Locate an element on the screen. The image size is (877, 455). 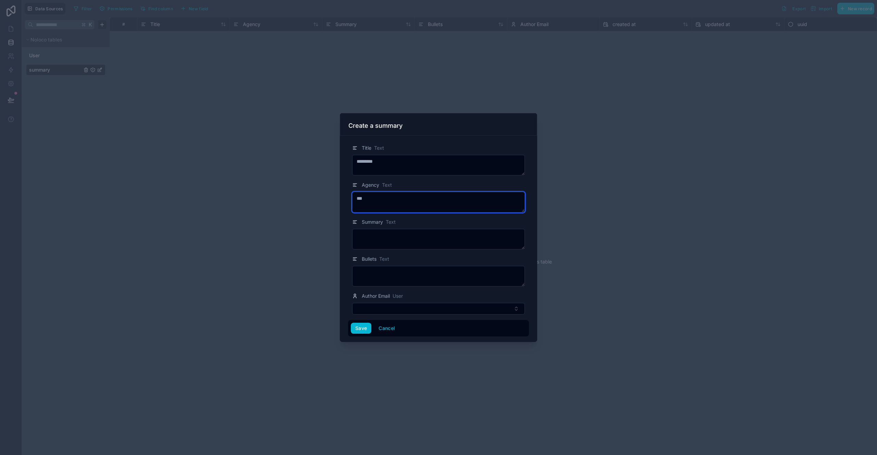
button: Cancel is located at coordinates (387, 328).